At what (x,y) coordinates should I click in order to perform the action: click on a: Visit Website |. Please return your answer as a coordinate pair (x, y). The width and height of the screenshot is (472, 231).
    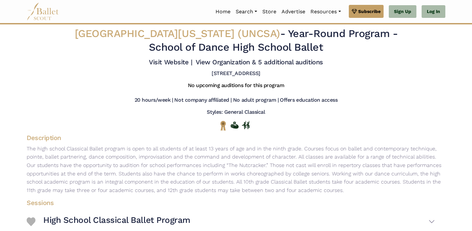
    Looking at the image, I should click on (170, 62).